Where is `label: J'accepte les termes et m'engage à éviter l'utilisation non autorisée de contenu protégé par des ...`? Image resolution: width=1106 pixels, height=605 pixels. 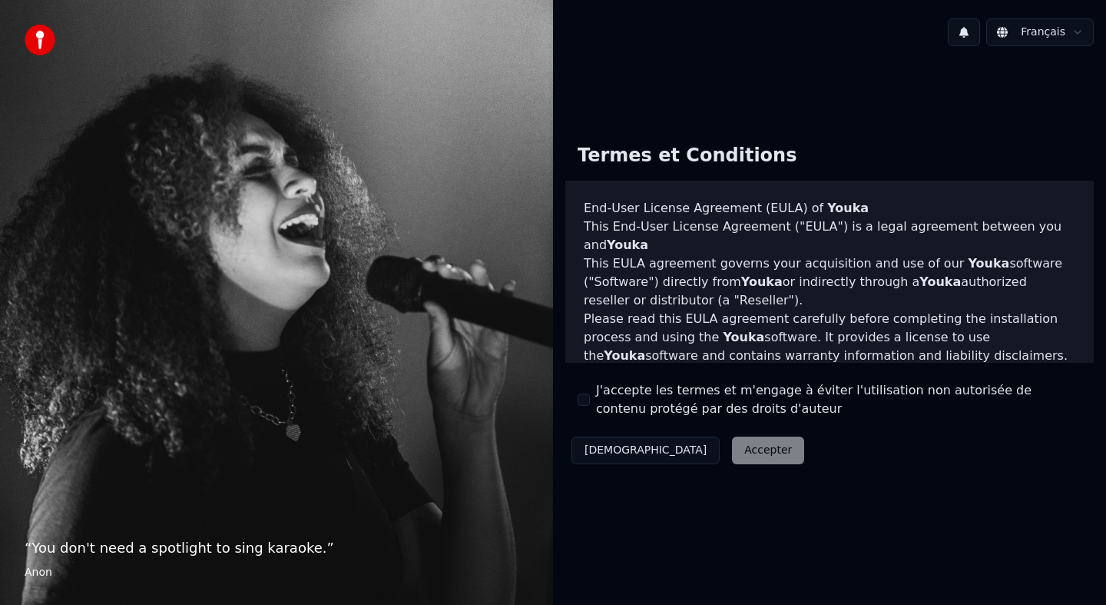
label: J'accepte les termes et m'engage à éviter l'utilisation non autorisée de contenu protégé par des ... is located at coordinates (839, 399).